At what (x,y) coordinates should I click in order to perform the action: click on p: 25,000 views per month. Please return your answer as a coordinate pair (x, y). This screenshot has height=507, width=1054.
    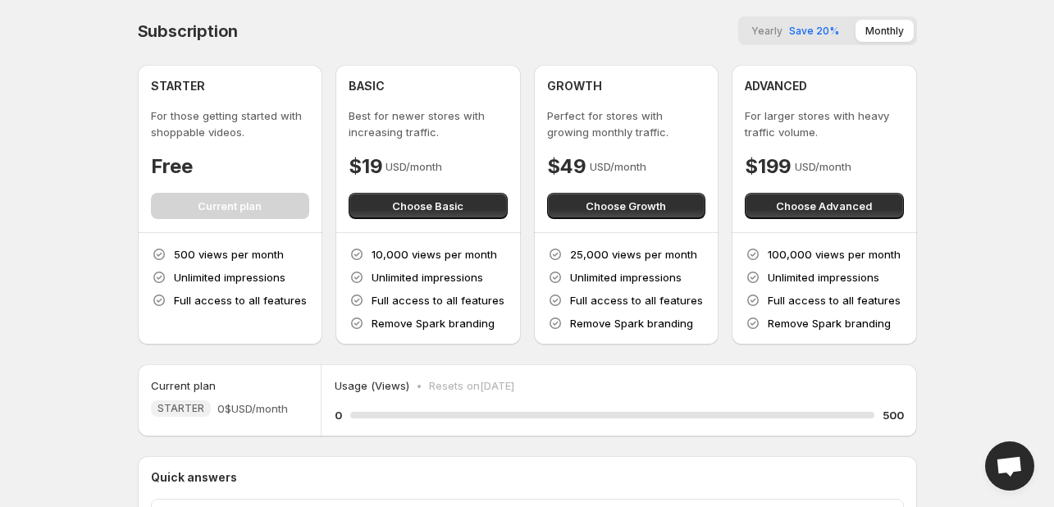
    Looking at the image, I should click on (633, 254).